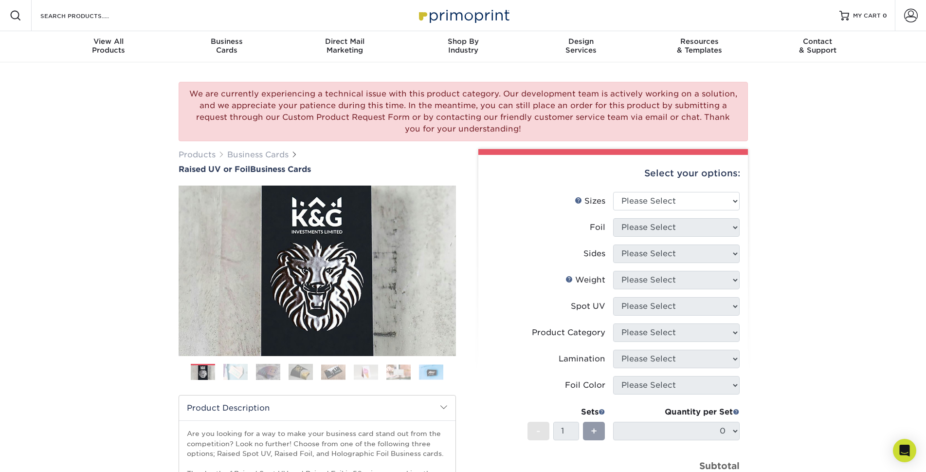  What do you see at coordinates (613, 173) in the screenshot?
I see `div: Select your options:` at bounding box center [613, 173].